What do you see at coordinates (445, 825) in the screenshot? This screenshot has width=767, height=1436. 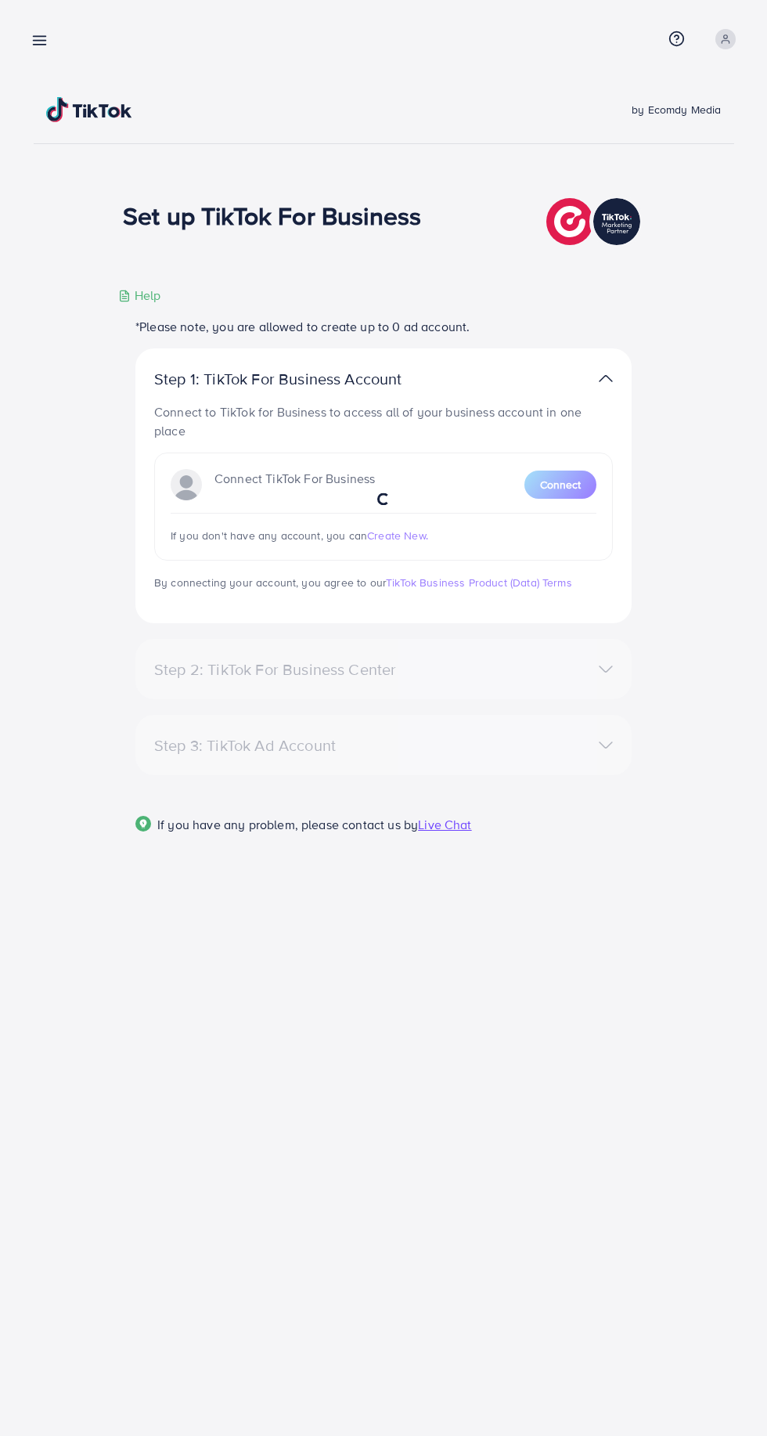 I see `span: Live Chat` at bounding box center [445, 825].